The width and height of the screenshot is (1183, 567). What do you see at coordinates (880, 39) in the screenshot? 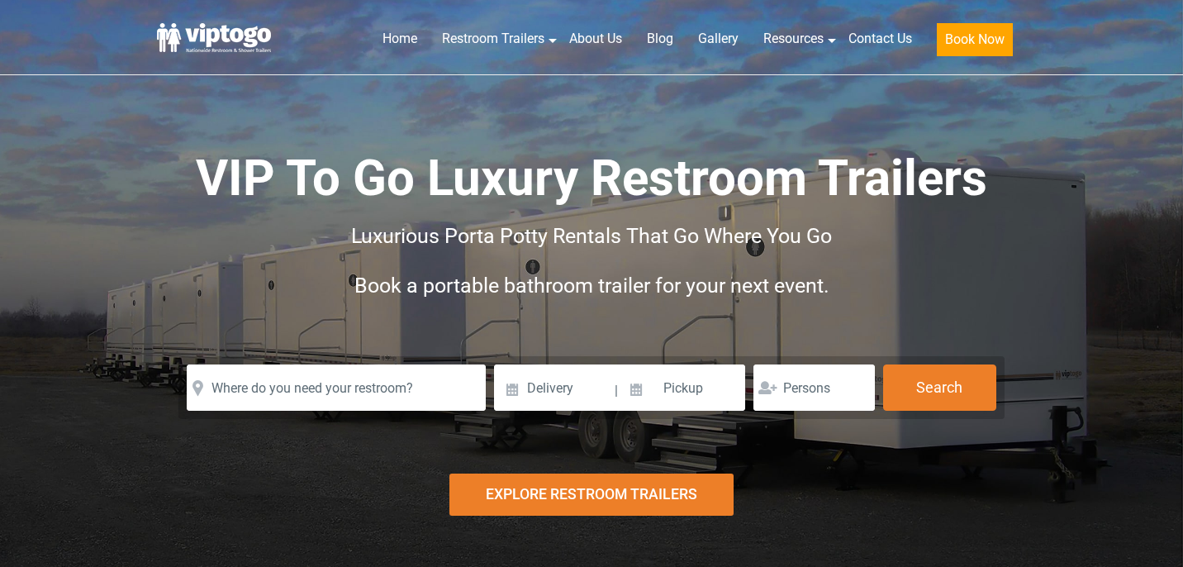
I see `a: Contact Us` at bounding box center [880, 39].